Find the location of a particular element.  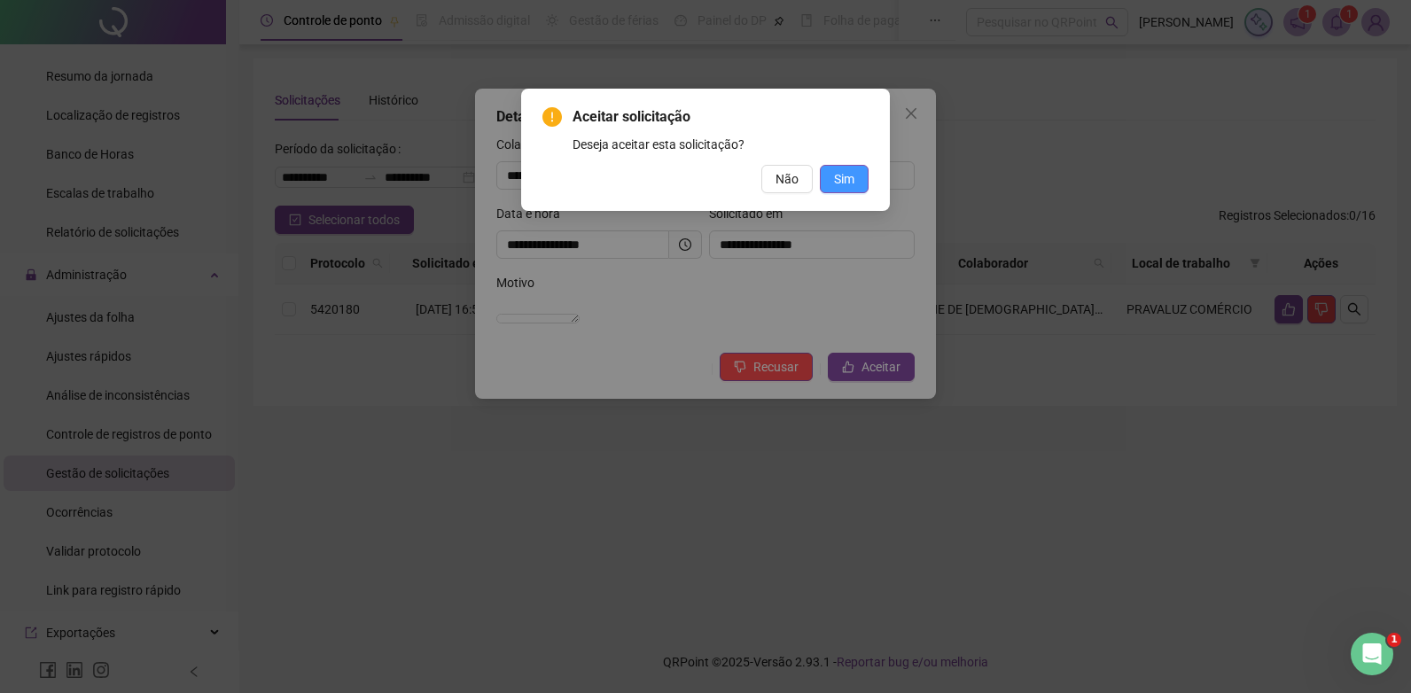

span: Sim is located at coordinates (844, 179).